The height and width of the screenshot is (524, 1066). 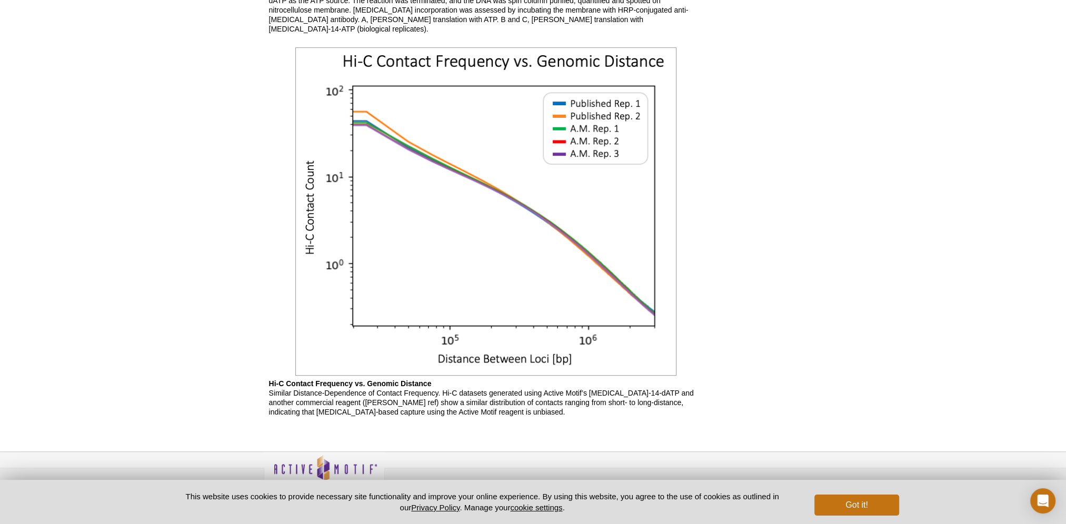 I want to click on b: Hi-C Contact Frequency vs. Genomic Distance, so click(x=350, y=384).